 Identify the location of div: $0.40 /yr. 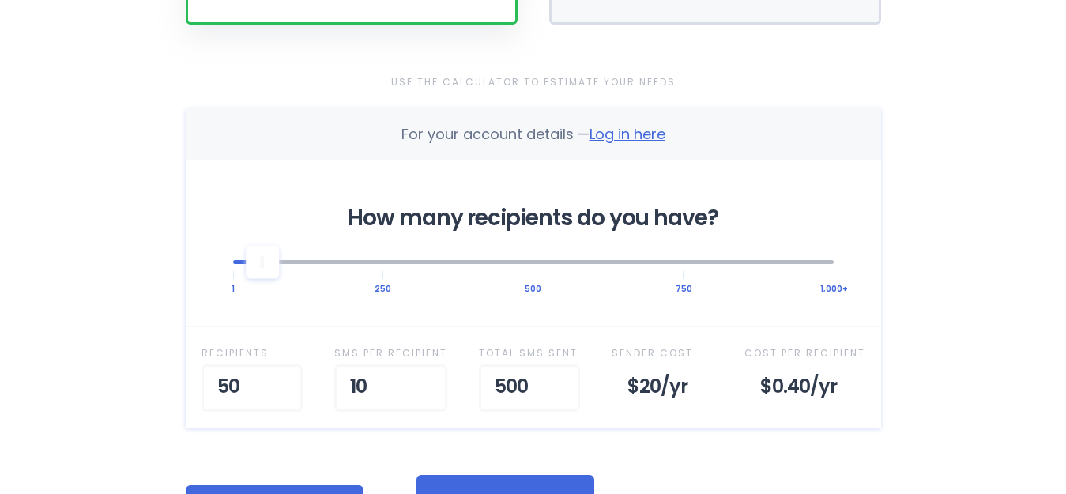
(804, 388).